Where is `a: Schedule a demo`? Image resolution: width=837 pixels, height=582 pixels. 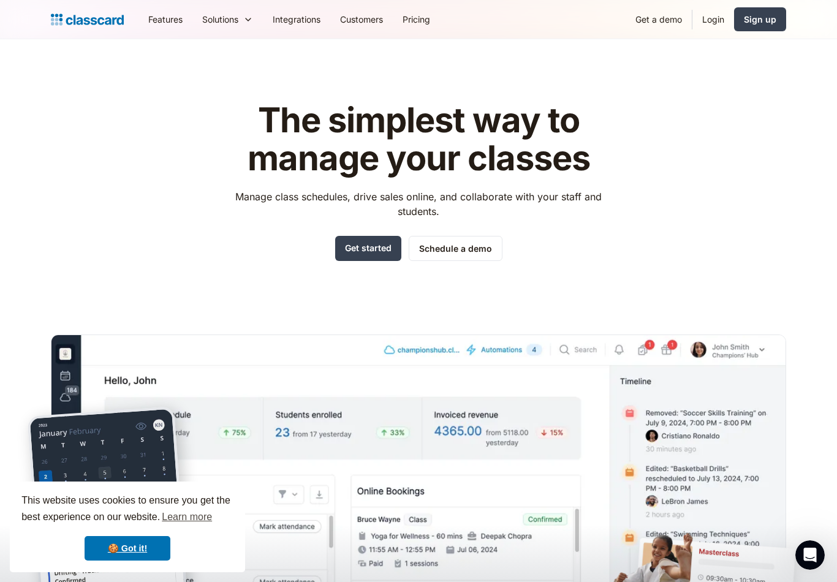 a: Schedule a demo is located at coordinates (455, 248).